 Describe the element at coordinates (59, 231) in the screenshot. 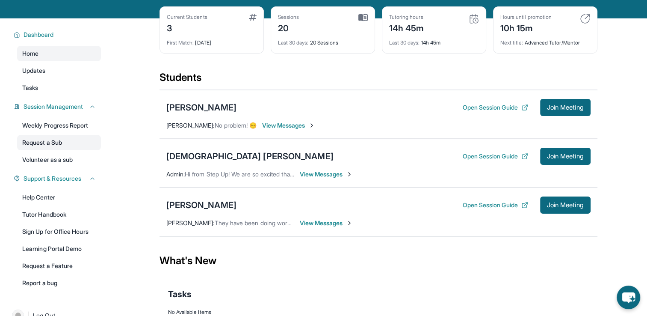

I see `a: Sign Up for Office Hours` at that location.